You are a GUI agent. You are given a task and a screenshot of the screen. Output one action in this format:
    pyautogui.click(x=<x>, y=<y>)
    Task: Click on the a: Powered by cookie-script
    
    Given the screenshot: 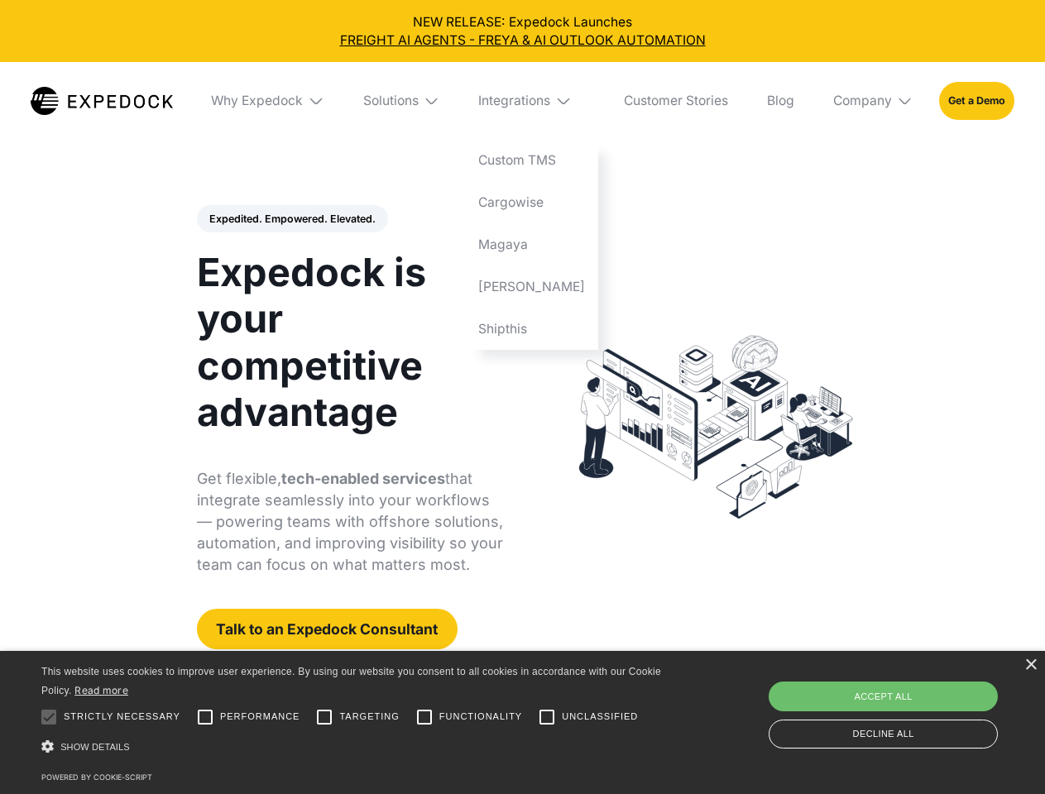 What is the action you would take?
    pyautogui.click(x=97, y=777)
    